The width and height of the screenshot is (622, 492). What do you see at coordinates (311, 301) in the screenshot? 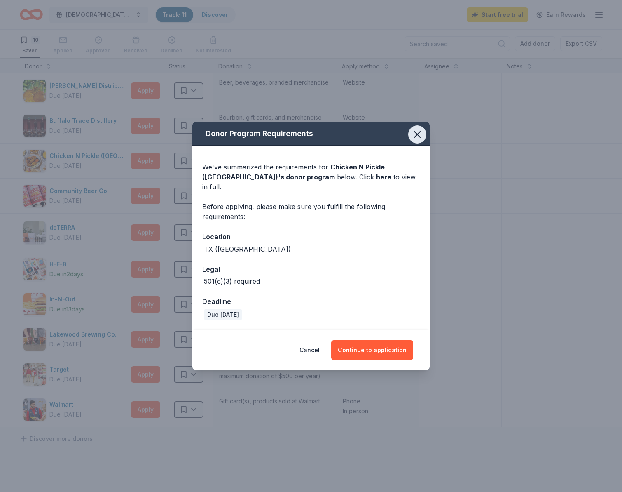
I see `div: Deadline` at bounding box center [311, 301].